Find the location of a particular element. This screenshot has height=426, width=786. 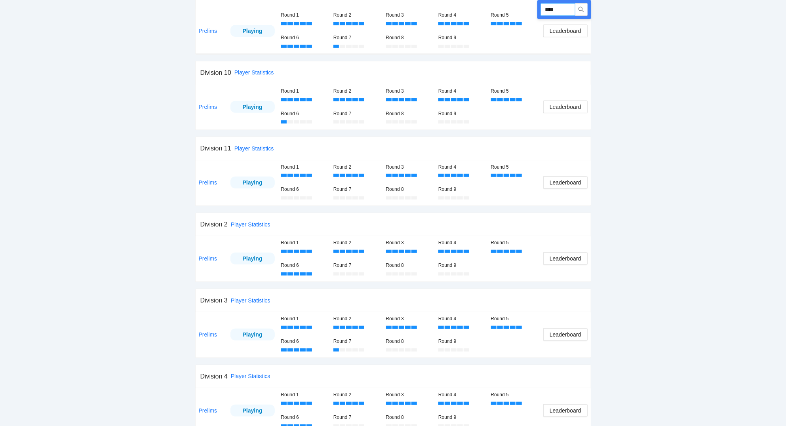

button: search is located at coordinates (582, 10).